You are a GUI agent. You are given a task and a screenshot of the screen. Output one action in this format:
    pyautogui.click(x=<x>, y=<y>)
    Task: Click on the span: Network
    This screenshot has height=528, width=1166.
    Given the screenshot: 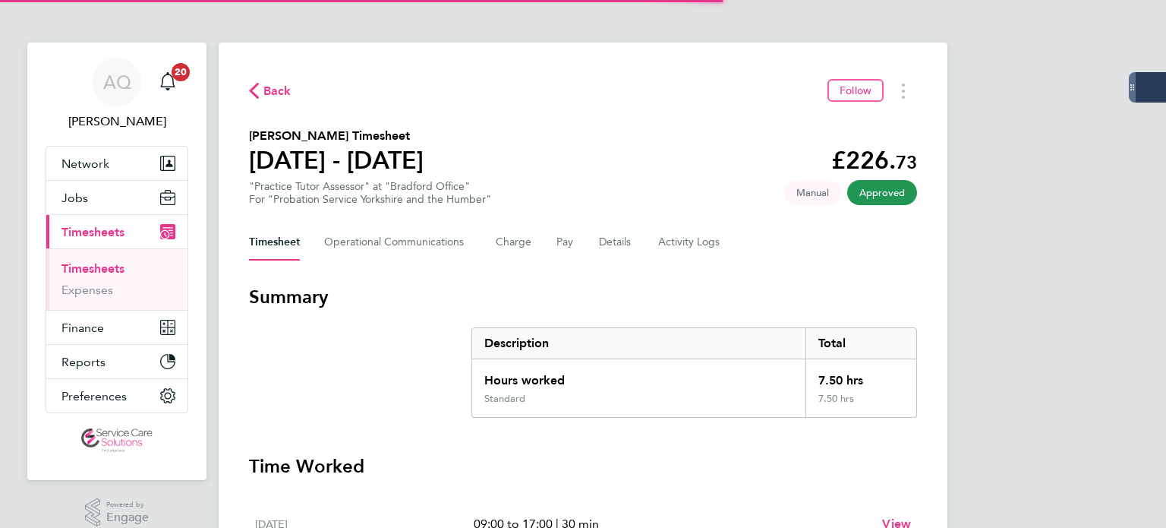 What is the action you would take?
    pyautogui.click(x=85, y=163)
    